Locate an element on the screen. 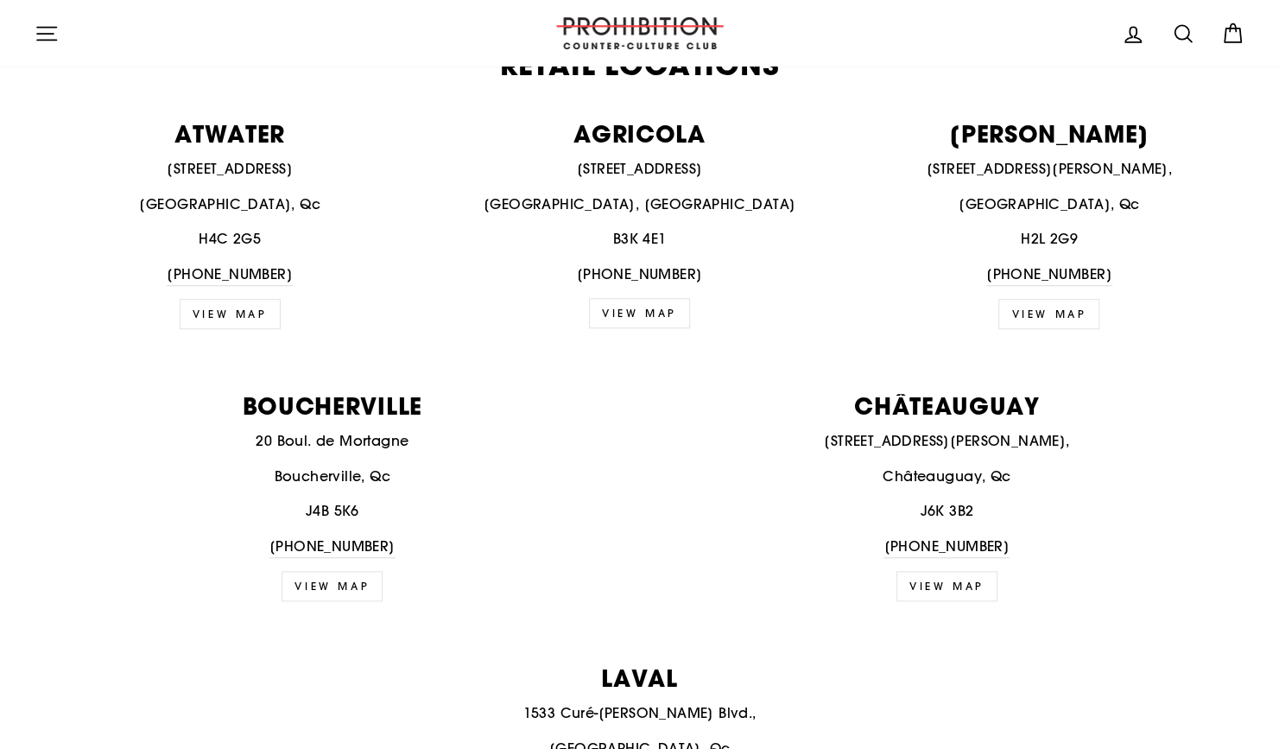 Image resolution: width=1279 pixels, height=749 pixels. p: Châteauguay, Qc is located at coordinates (947, 477).